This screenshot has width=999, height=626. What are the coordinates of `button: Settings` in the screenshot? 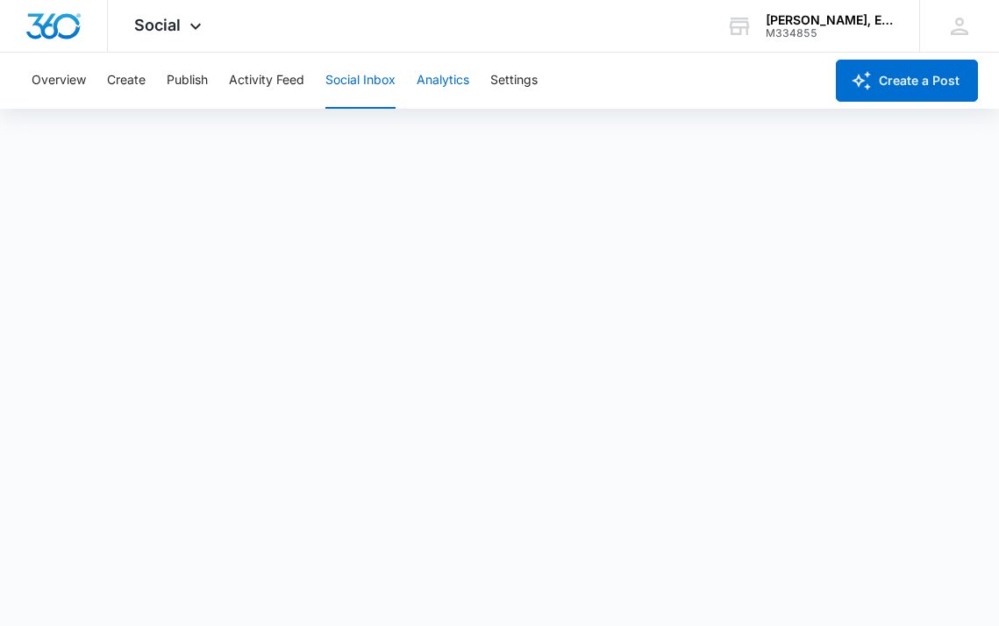 It's located at (514, 81).